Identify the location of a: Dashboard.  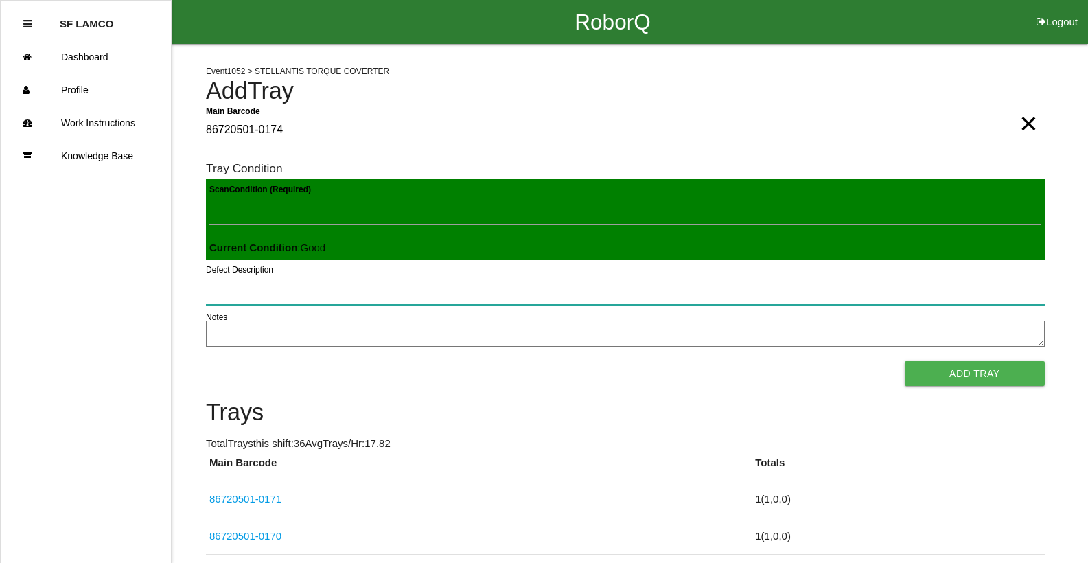
(86, 57).